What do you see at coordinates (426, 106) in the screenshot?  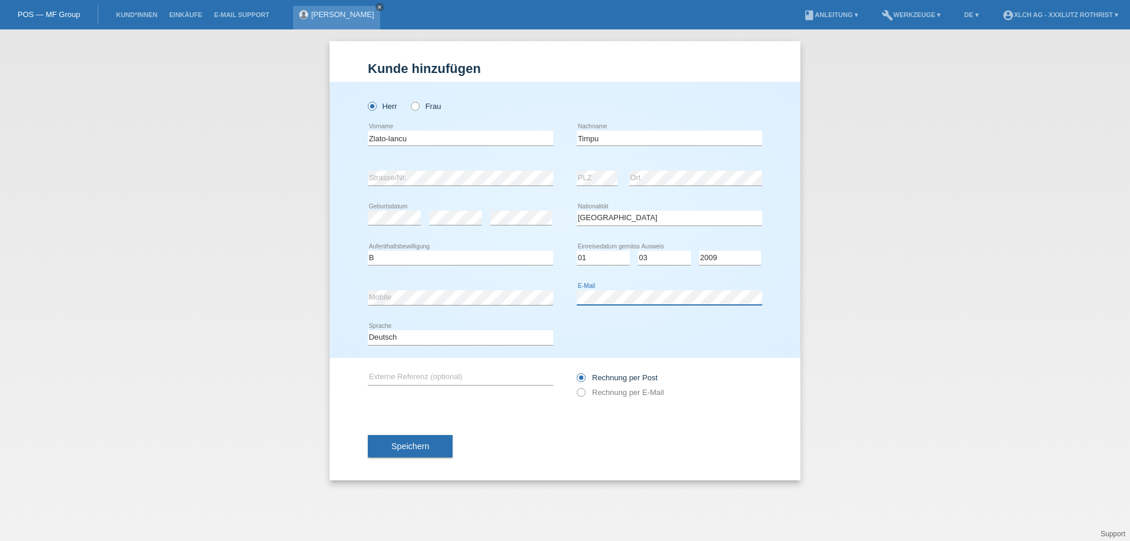 I see `label: Frau` at bounding box center [426, 106].